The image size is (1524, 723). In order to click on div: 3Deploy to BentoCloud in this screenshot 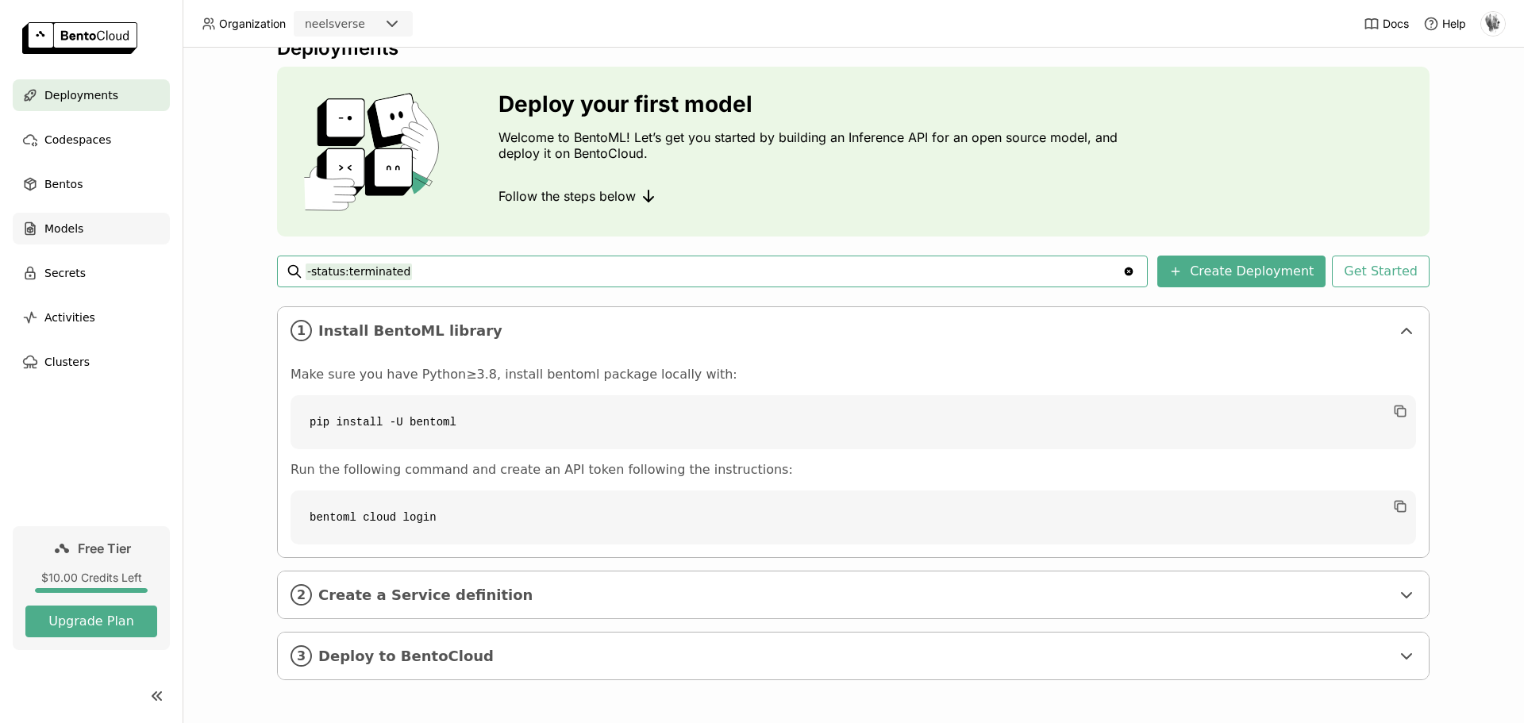, I will do `click(853, 656)`.